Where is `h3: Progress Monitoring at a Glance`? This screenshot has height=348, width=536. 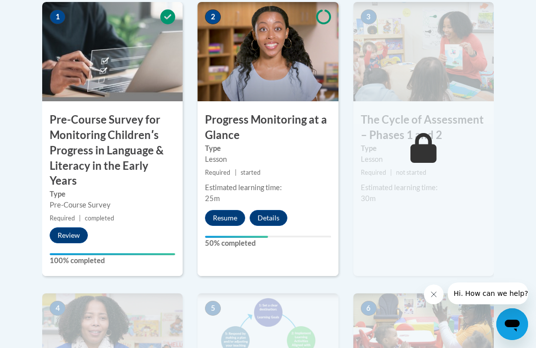 h3: Progress Monitoring at a Glance is located at coordinates (267, 128).